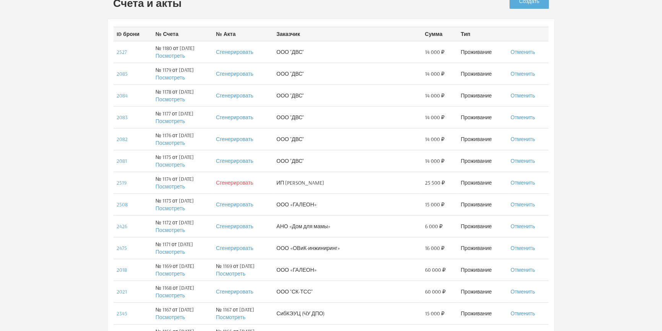 This screenshot has height=331, width=662. I want to click on a: 2085, so click(122, 74).